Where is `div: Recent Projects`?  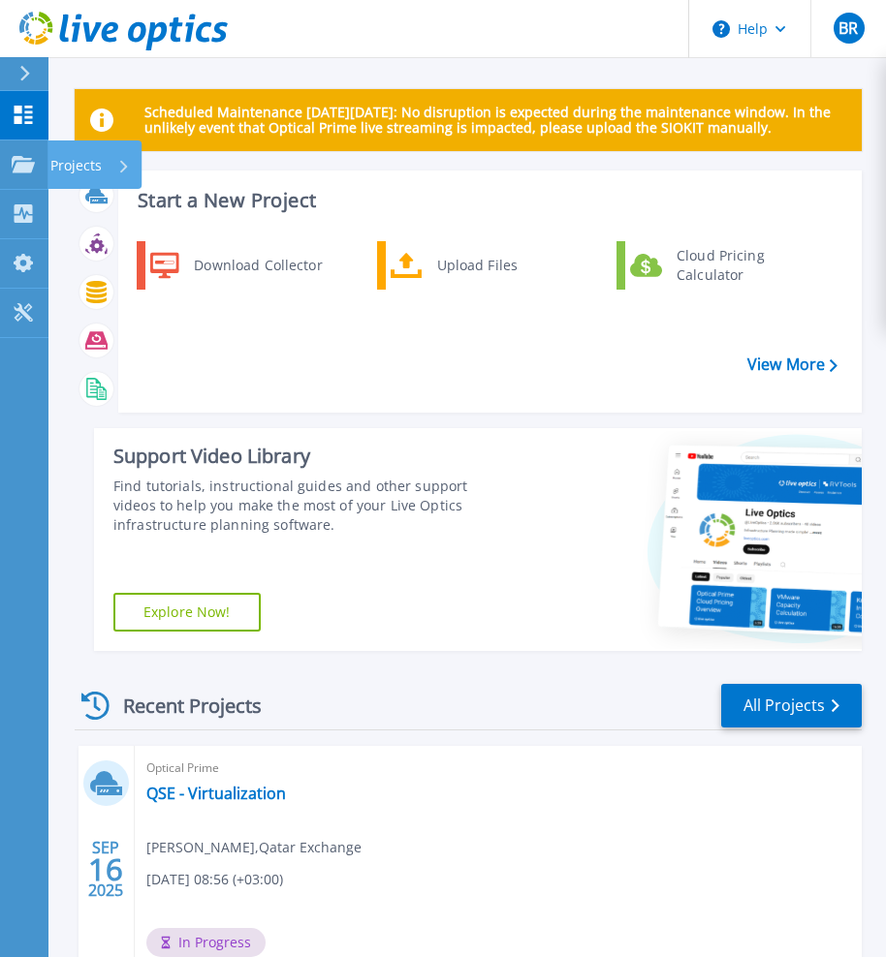 div: Recent Projects is located at coordinates (181, 705).